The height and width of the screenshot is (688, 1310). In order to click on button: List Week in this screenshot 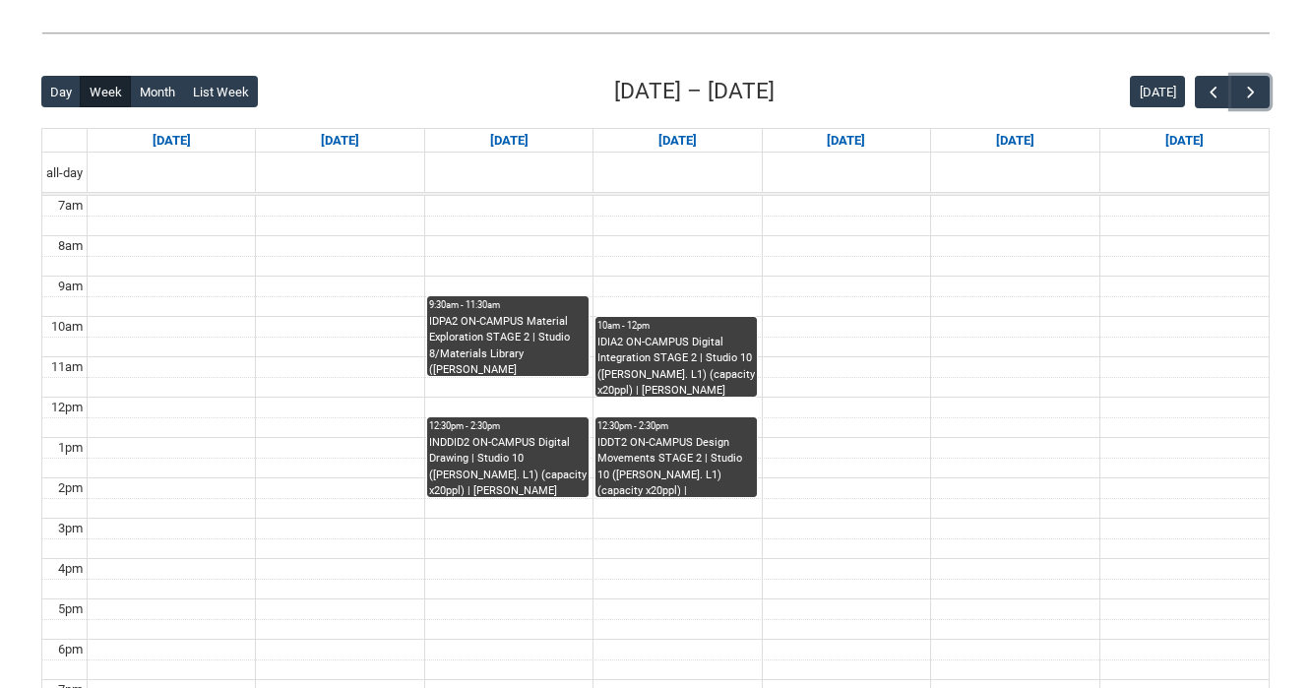, I will do `click(220, 92)`.